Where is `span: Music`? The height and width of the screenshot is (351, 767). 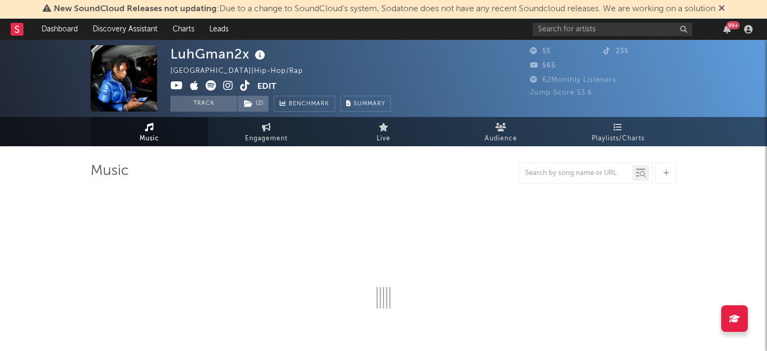 span: Music is located at coordinates (149, 139).